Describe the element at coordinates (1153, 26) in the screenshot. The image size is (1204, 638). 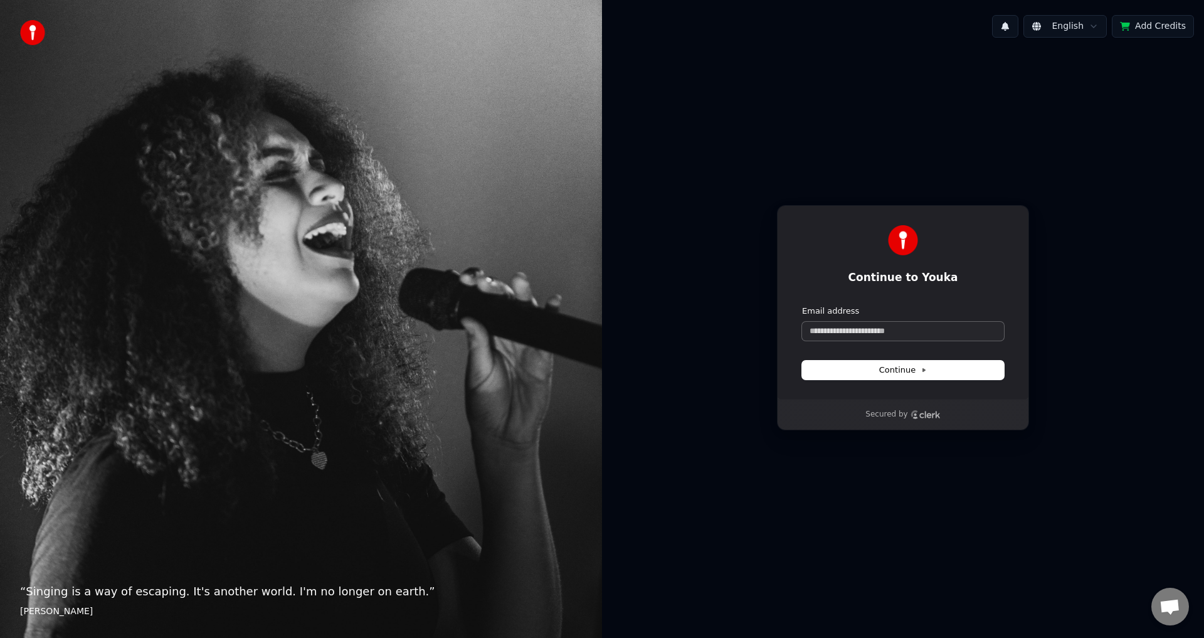
I see `button: Add Credits` at that location.